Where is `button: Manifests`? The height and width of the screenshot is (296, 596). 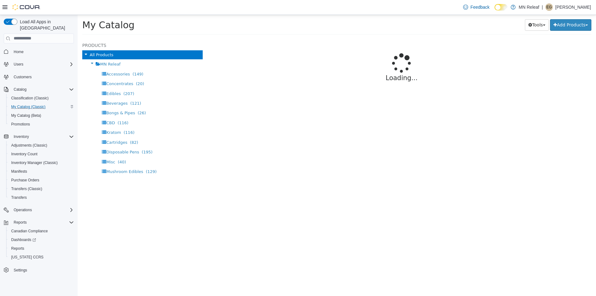 button: Manifests is located at coordinates (41, 171).